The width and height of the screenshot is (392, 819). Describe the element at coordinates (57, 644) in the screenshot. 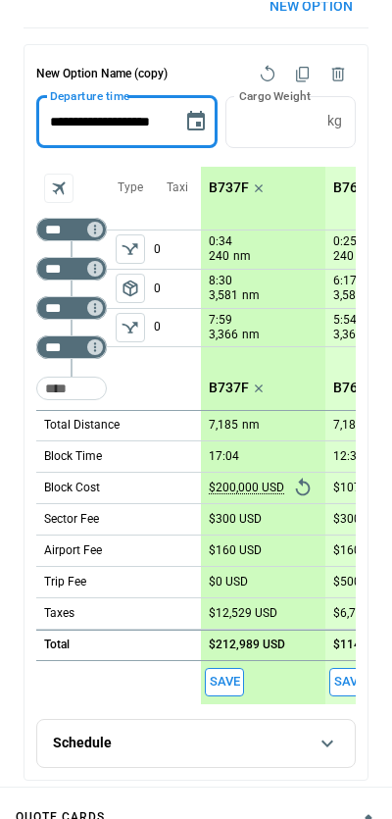

I see `h6: Total` at that location.